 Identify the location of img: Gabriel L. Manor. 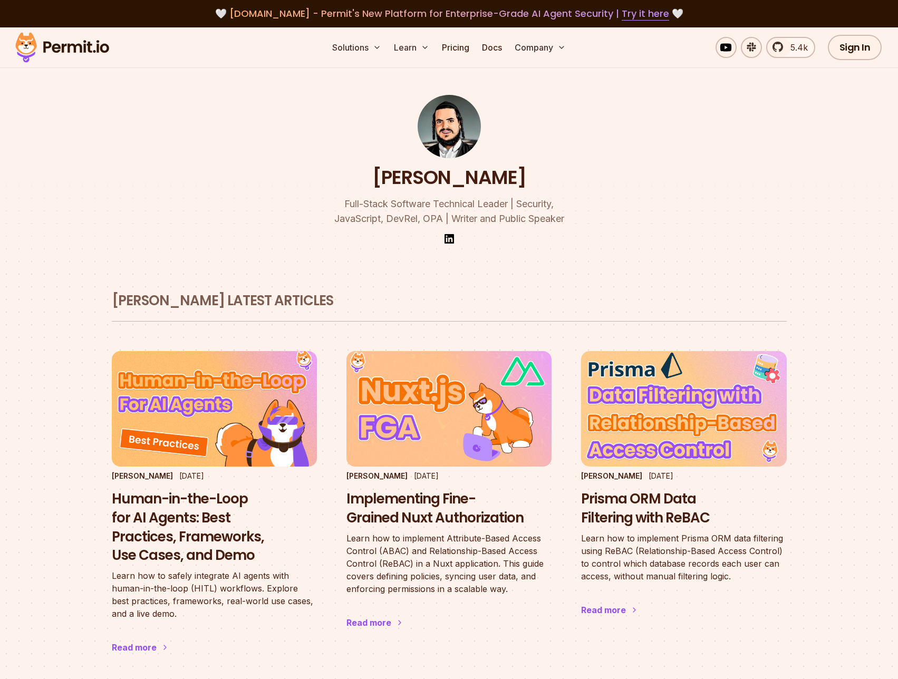
(449, 126).